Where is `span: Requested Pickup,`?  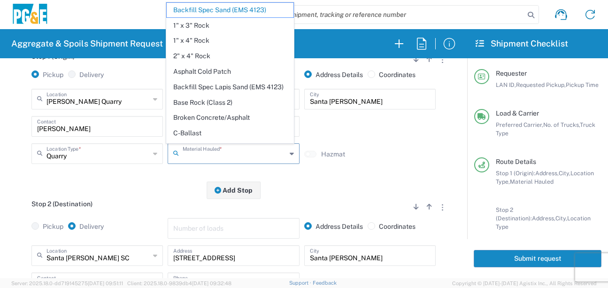 span: Requested Pickup, is located at coordinates (541, 84).